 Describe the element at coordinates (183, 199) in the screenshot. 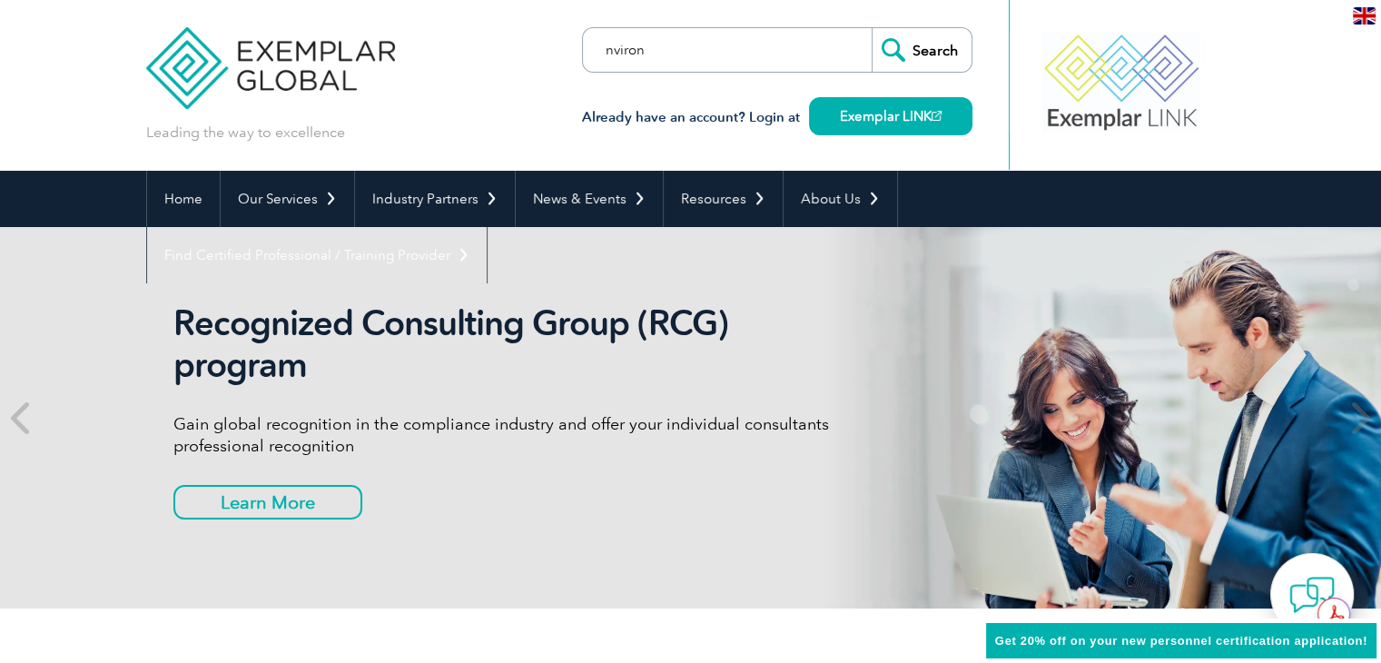

I see `a: Home` at that location.